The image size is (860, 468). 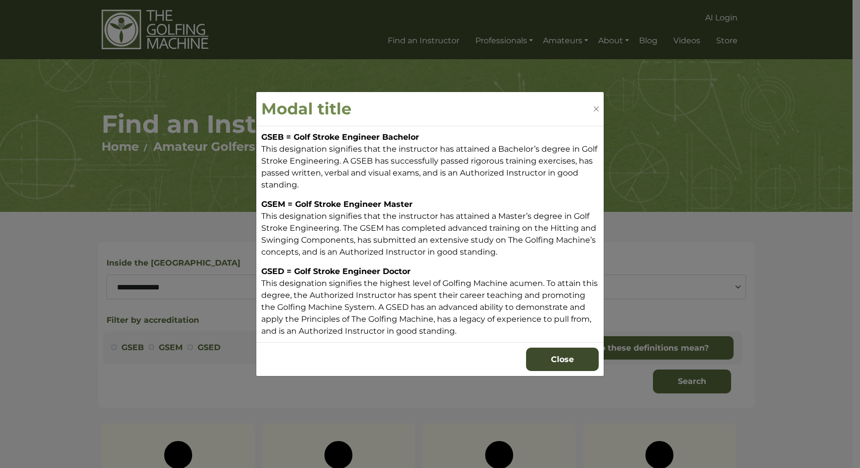 What do you see at coordinates (336, 271) in the screenshot?
I see `strong: GSED = Golf Stroke Engineer Doctor` at bounding box center [336, 271].